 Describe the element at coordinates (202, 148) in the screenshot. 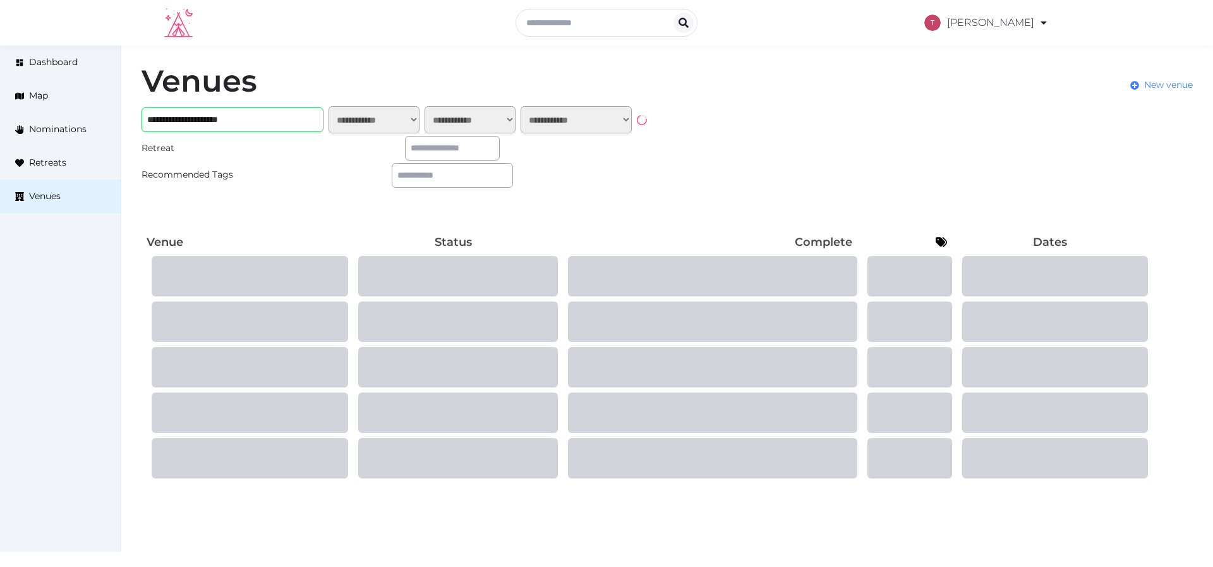

I see `div: Retreat` at that location.